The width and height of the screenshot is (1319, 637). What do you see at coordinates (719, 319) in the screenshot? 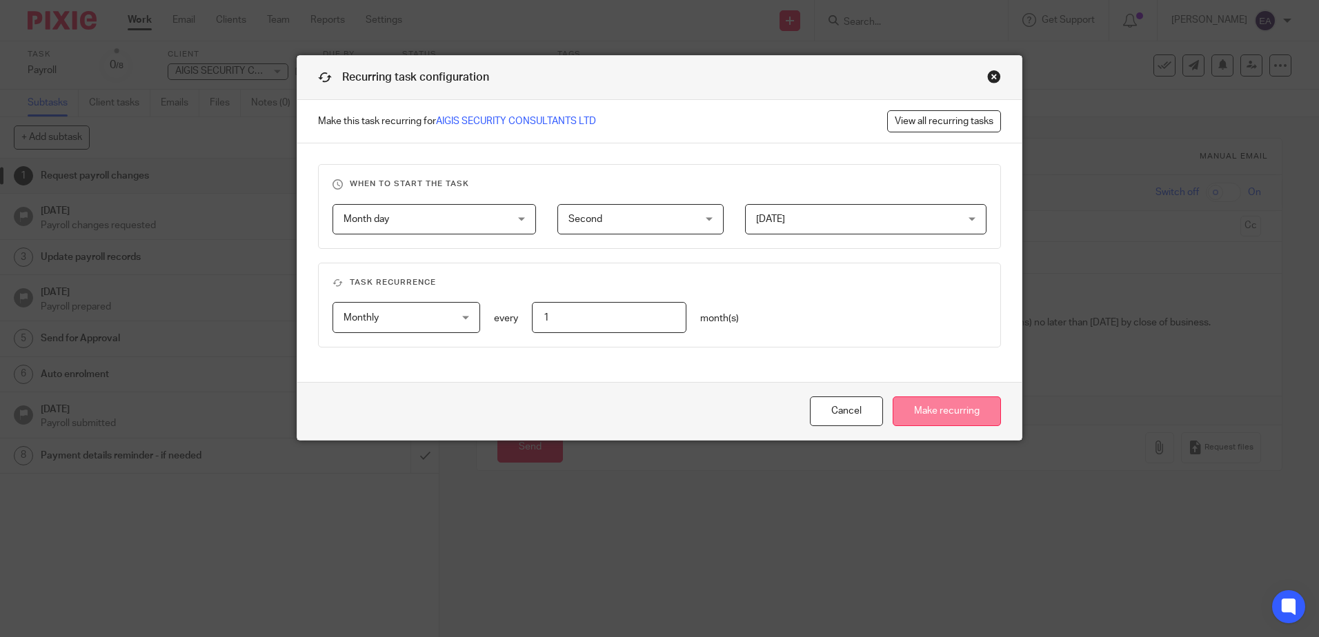
I see `span: month(s)` at bounding box center [719, 319].